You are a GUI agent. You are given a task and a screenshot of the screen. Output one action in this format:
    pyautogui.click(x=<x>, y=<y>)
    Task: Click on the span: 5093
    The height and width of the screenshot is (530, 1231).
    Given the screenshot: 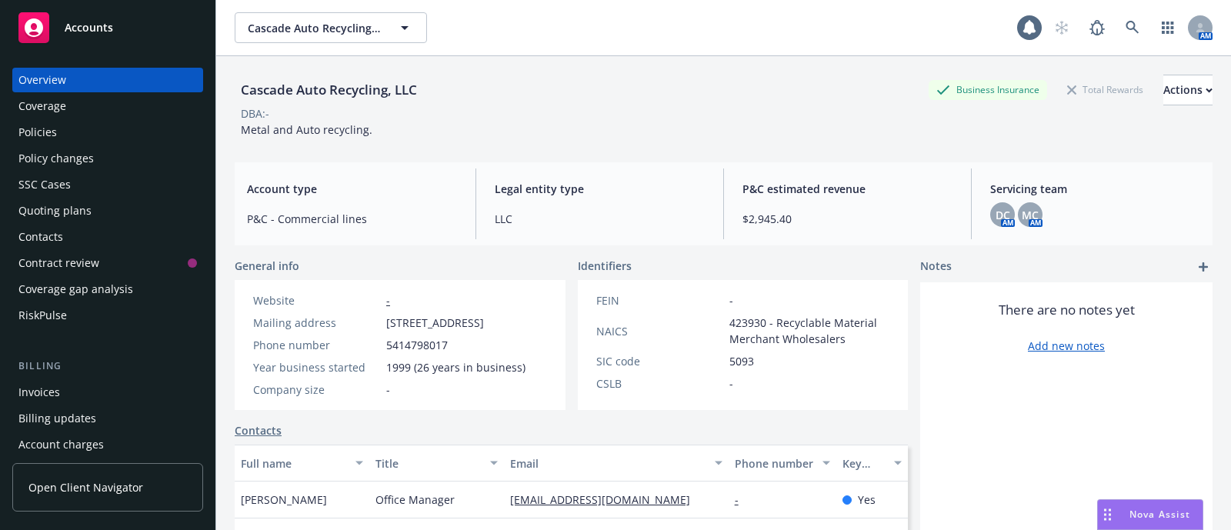 What is the action you would take?
    pyautogui.click(x=742, y=361)
    